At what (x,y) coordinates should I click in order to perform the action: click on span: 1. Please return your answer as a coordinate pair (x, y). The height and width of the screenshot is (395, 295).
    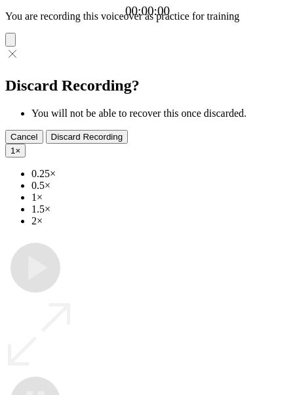
    Looking at the image, I should click on (12, 150).